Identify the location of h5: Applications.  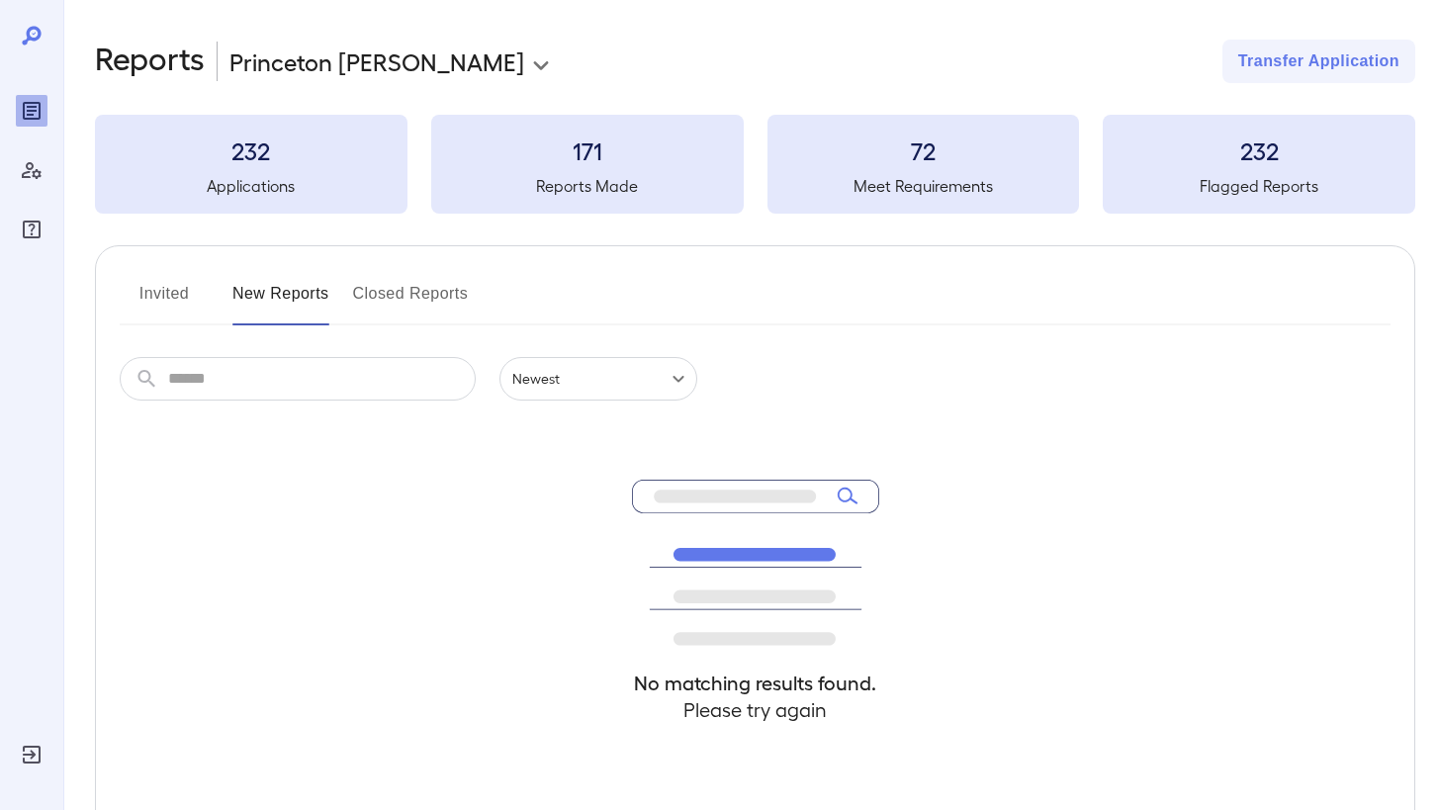
(251, 186).